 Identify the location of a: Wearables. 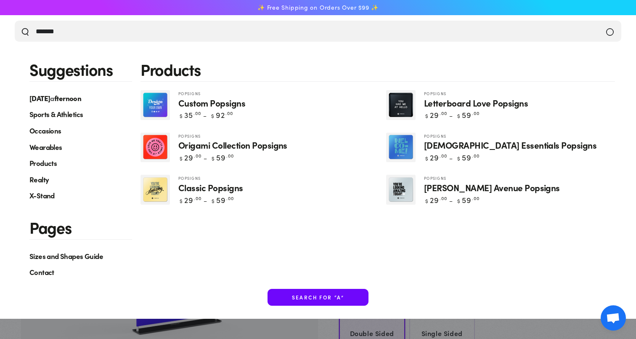
(77, 147).